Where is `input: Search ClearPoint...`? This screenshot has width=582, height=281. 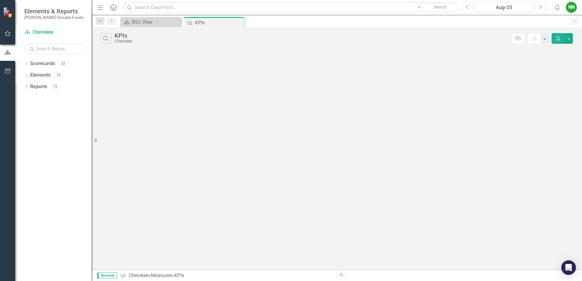
input: Search ClearPoint... is located at coordinates (290, 7).